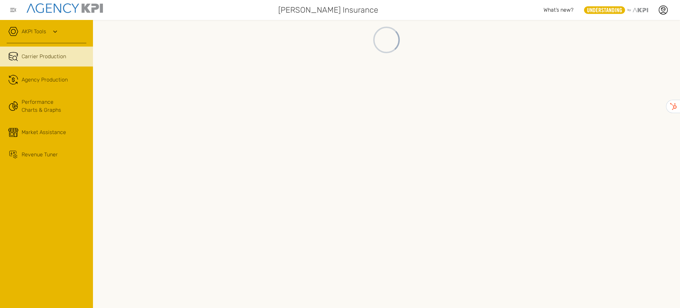 The width and height of the screenshot is (680, 308). I want to click on img: agencykpi-logo-550x69-2d9e3fa8.png, so click(65, 8).